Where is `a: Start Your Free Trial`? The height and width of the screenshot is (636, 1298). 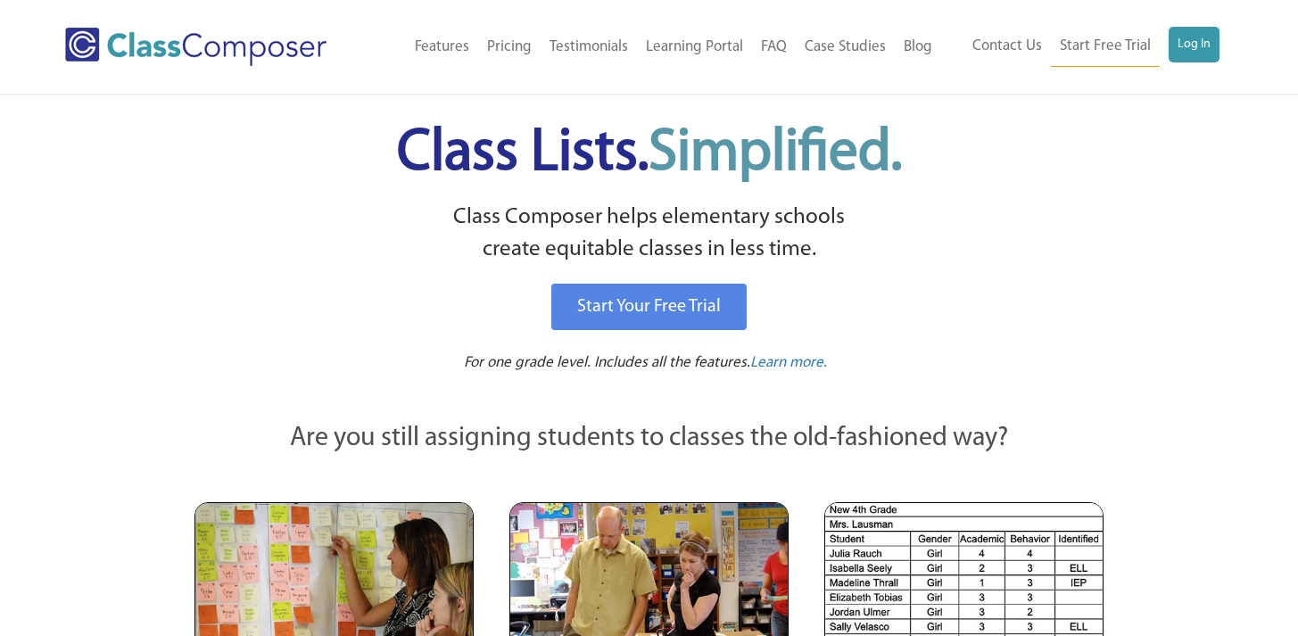 a: Start Your Free Trial is located at coordinates (648, 307).